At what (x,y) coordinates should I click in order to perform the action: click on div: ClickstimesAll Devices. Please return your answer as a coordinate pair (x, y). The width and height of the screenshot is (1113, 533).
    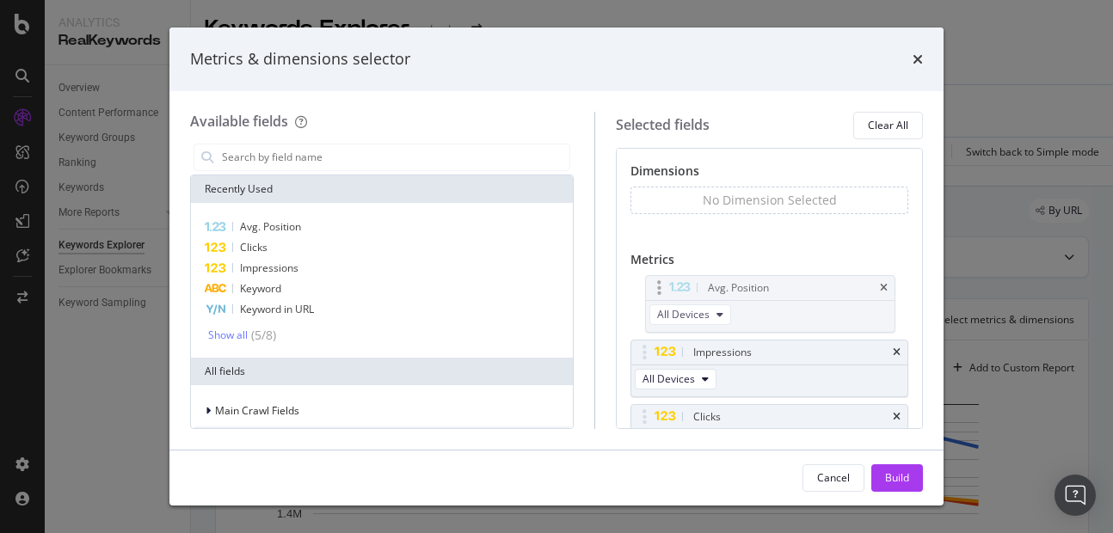
    Looking at the image, I should click on (769, 433).